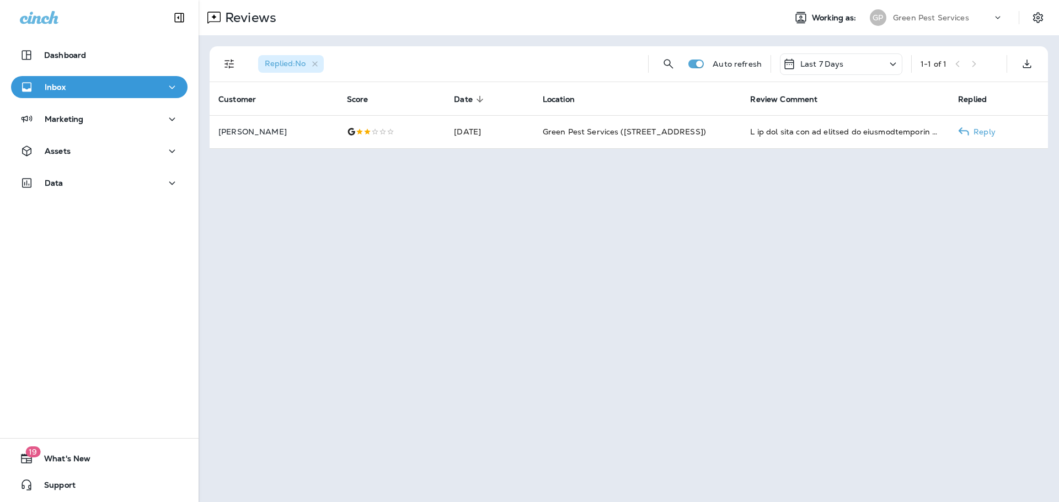  I want to click on span: What's New, so click(62, 461).